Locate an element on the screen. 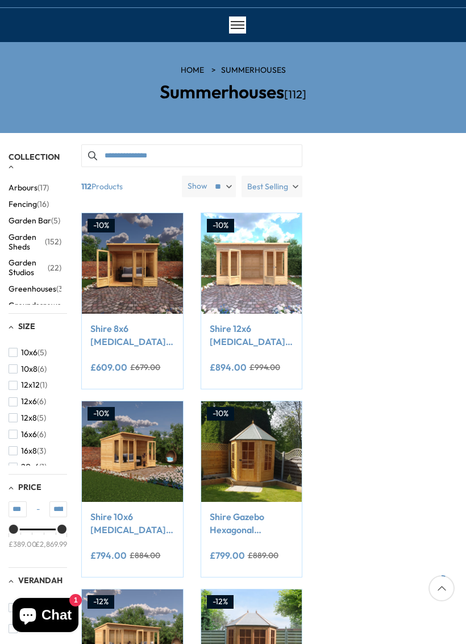 The image size is (466, 644). span: Garden Studios is located at coordinates (28, 268).